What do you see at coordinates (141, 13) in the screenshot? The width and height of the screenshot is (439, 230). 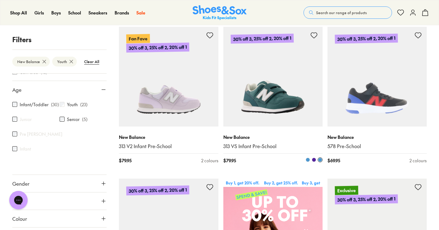 I see `a: Sale` at bounding box center [141, 13].